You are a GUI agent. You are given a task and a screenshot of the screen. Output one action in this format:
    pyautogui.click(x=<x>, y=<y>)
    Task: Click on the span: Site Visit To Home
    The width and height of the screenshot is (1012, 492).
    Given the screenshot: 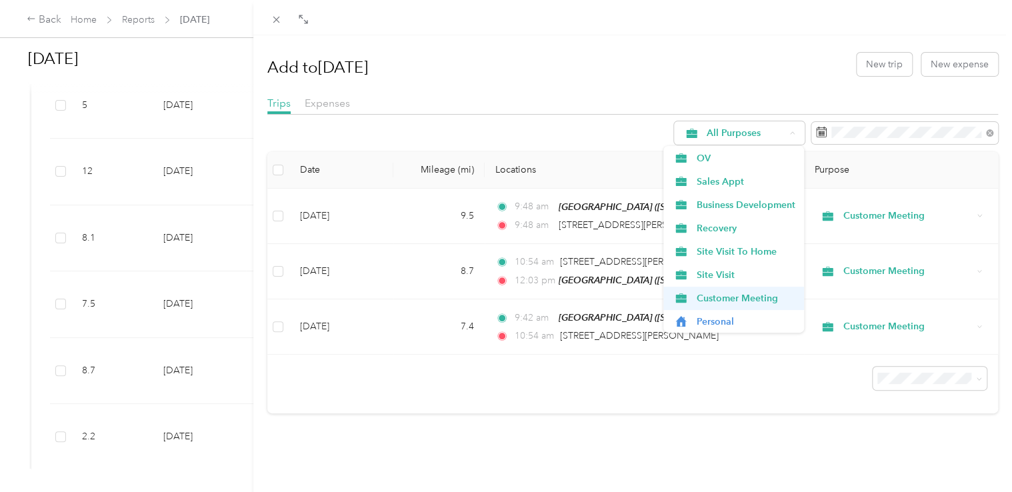 What is the action you would take?
    pyautogui.click(x=745, y=251)
    